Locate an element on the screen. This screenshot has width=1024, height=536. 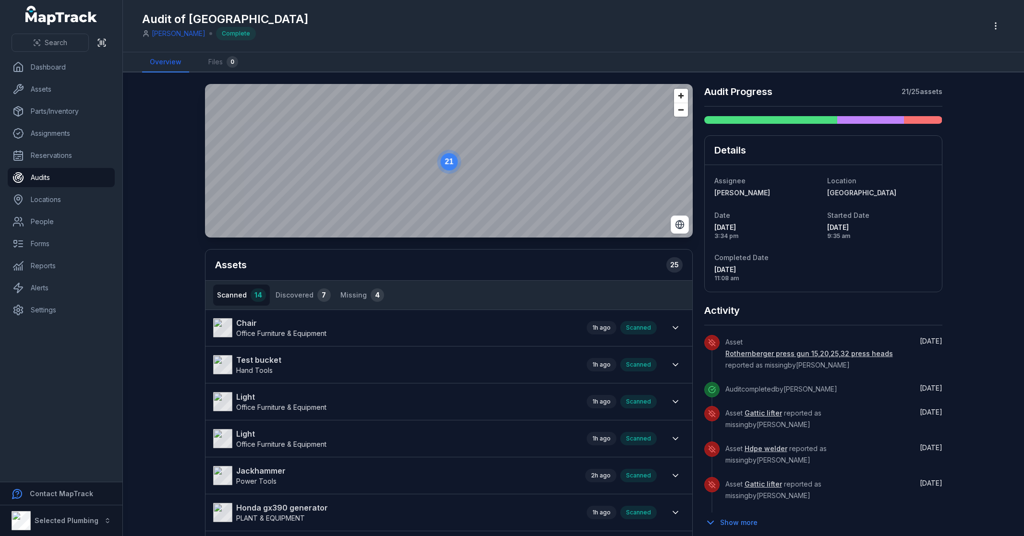
span: 9:35 am is located at coordinates (880, 236).